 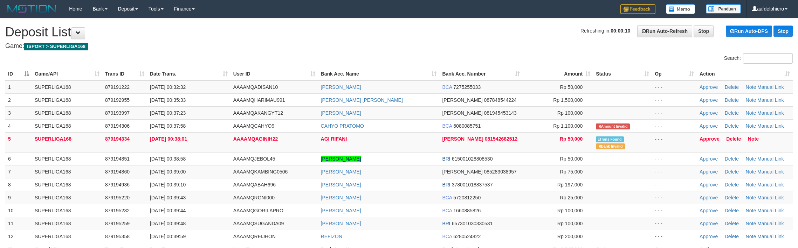 What do you see at coordinates (675, 74) in the screenshot?
I see `th: Op: activate to sort column ascending` at bounding box center [675, 74].